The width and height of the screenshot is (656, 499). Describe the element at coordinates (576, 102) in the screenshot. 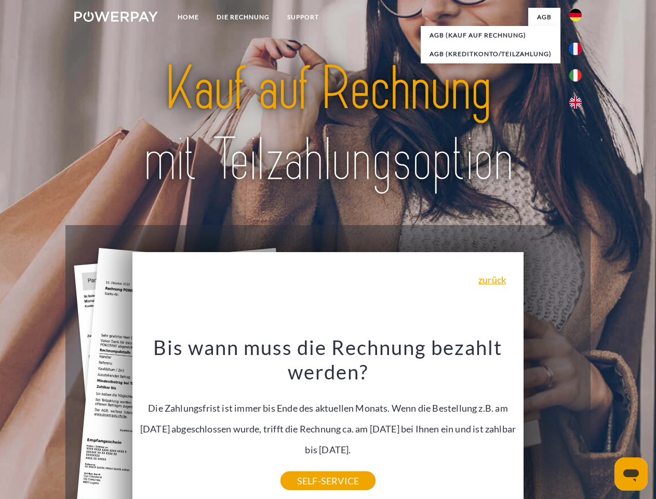

I see `img: en` at that location.